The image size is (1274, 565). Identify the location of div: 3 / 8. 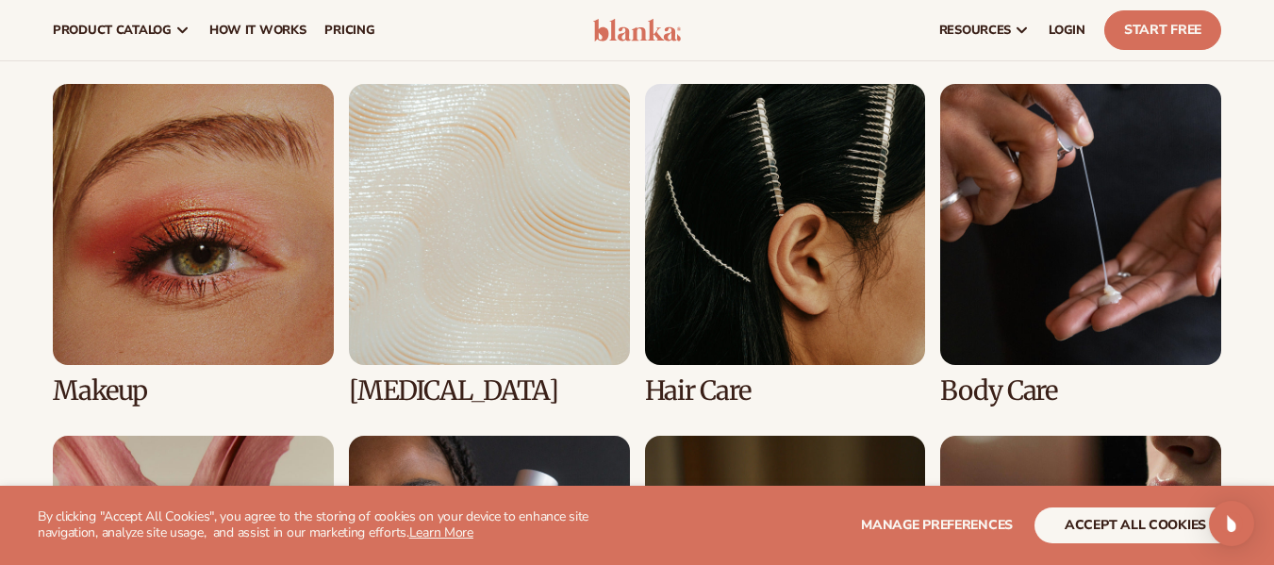
(786, 244).